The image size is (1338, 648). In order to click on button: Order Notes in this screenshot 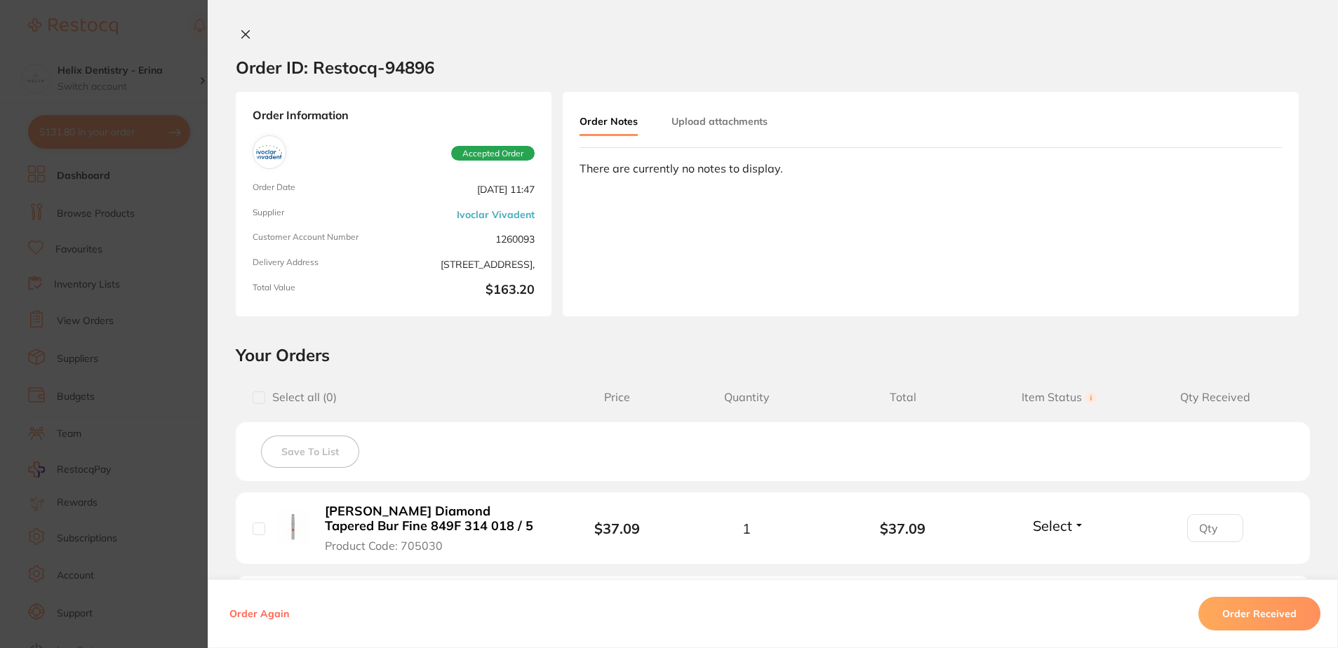, I will do `click(608, 122)`.